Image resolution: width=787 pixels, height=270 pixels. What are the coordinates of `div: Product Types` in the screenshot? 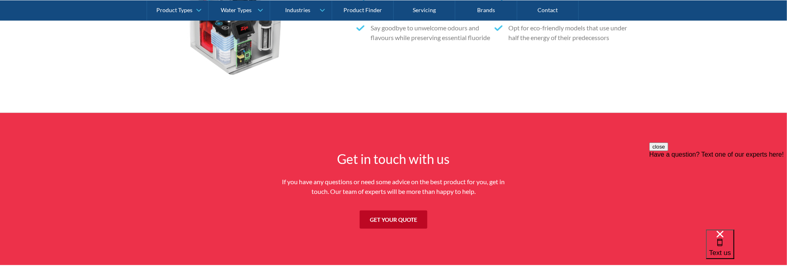 It's located at (174, 10).